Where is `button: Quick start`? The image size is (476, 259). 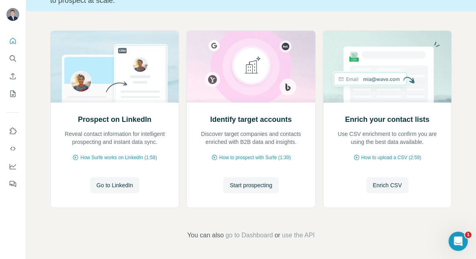
button: Quick start is located at coordinates (13, 41).